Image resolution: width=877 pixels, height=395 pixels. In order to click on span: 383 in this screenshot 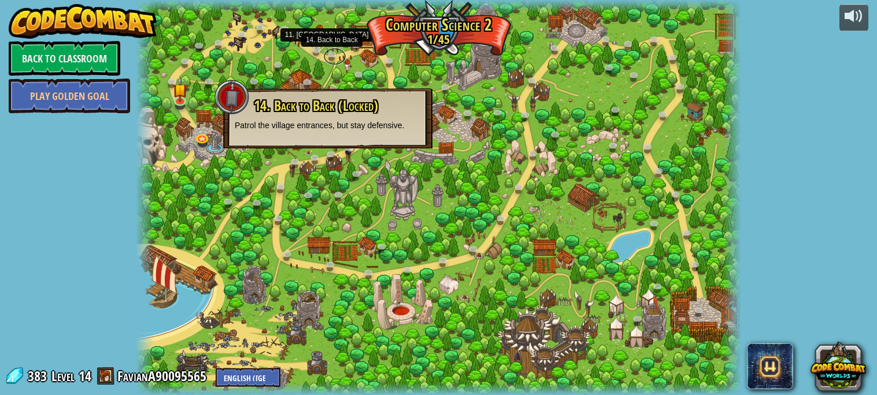, I will do `click(39, 376)`.